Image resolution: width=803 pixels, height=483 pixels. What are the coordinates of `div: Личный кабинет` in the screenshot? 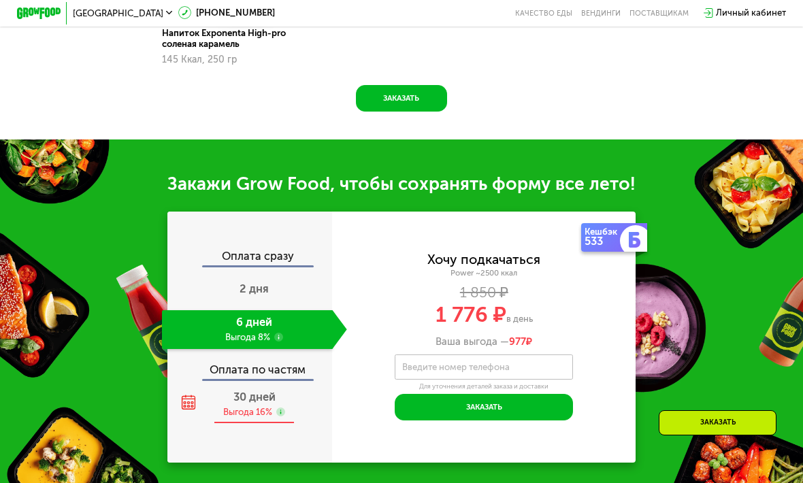 It's located at (751, 13).